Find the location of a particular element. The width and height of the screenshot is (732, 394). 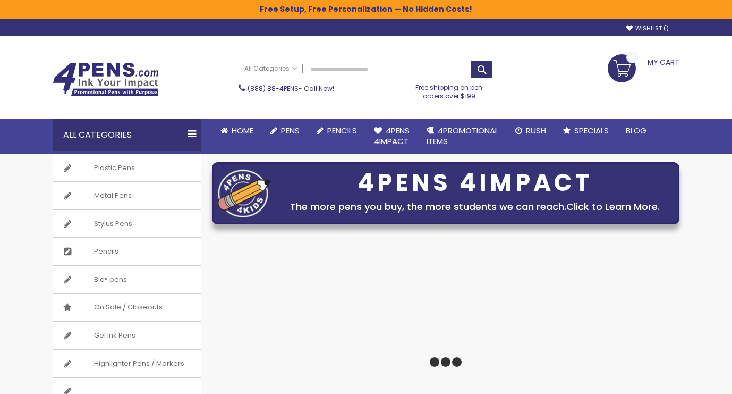

a: Metal Pens is located at coordinates (127, 195).